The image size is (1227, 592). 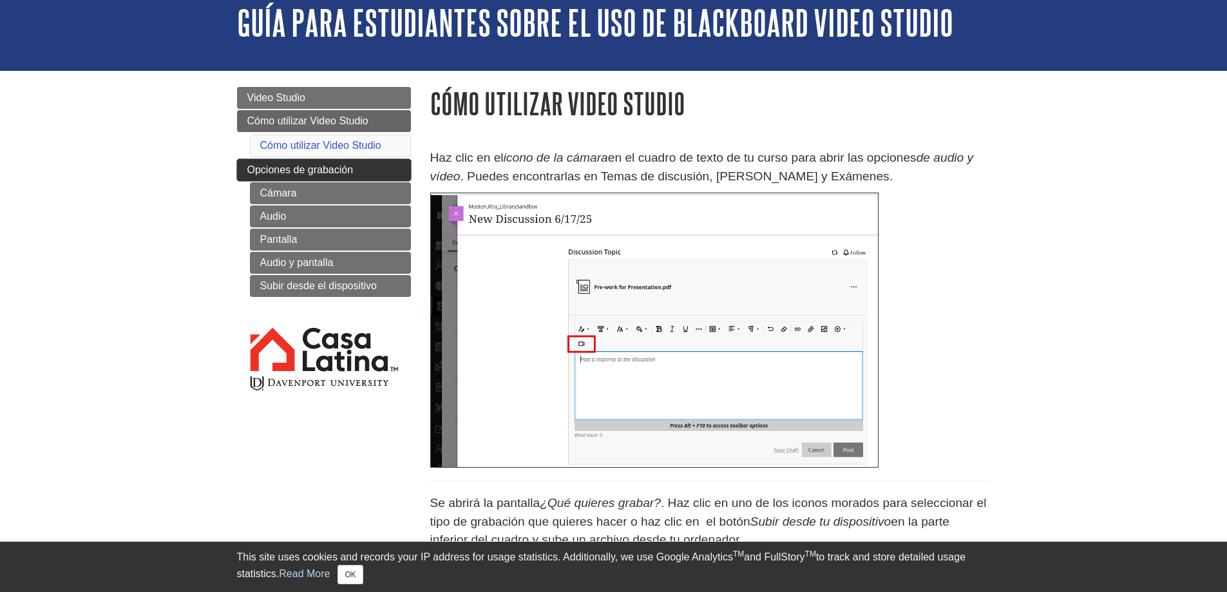 What do you see at coordinates (710, 103) in the screenshot?
I see `h1: Cómo utilizar Video Studio` at bounding box center [710, 103].